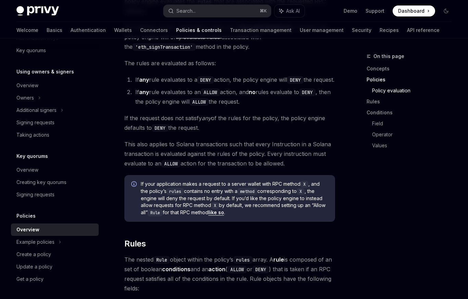  Describe the element at coordinates (412, 112) in the screenshot. I see `a: Conditions` at that location.